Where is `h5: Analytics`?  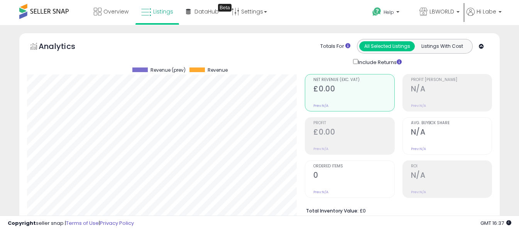
h5: Analytics is located at coordinates (64, 47).